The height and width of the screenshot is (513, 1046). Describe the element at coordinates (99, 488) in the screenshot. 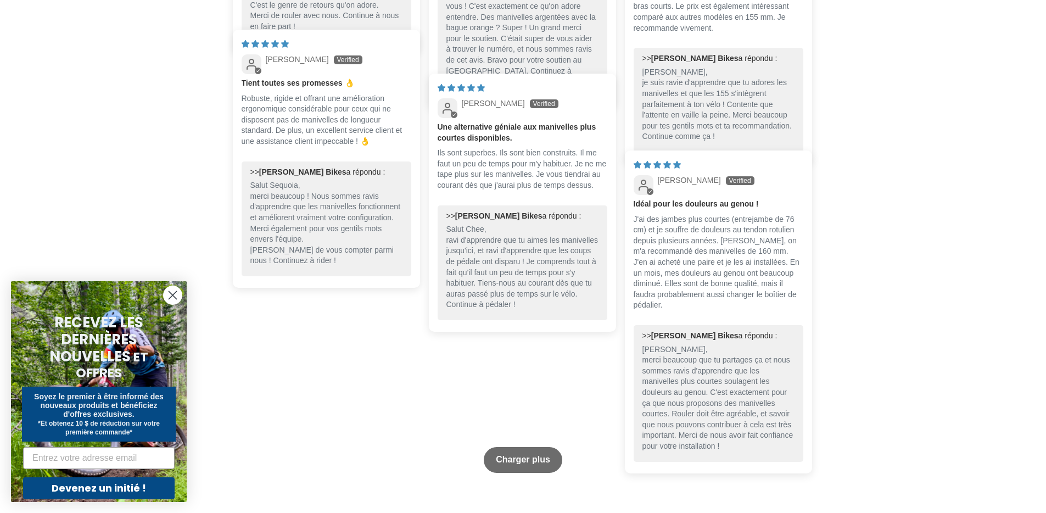

I see `button: Devenez un initié !` at that location.